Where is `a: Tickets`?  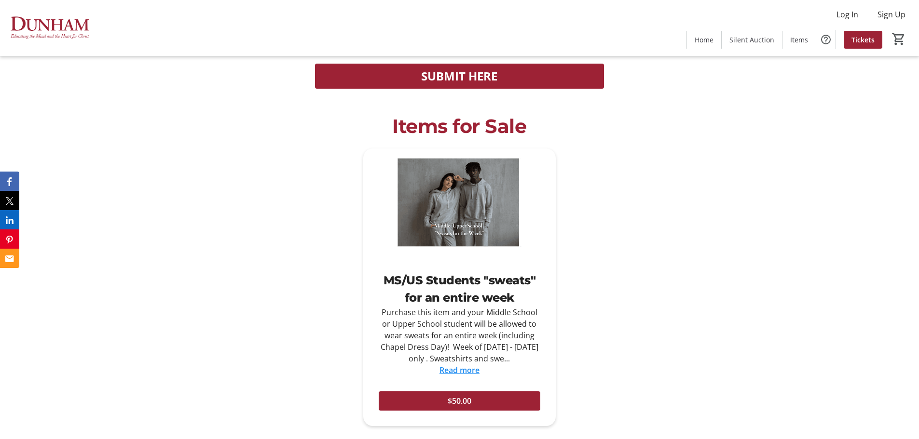 a: Tickets is located at coordinates (863, 40).